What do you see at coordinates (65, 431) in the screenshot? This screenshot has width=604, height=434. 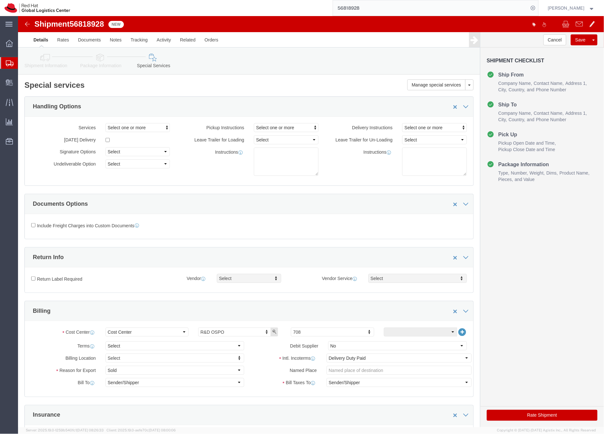 I see `span: Server: 2025.19.0-1259b540fc1` at bounding box center [65, 431].